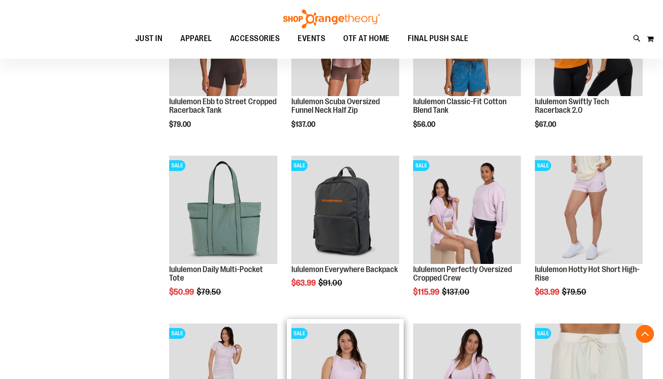  Describe the element at coordinates (366, 39) in the screenshot. I see `a: OTF AT HOME` at that location.